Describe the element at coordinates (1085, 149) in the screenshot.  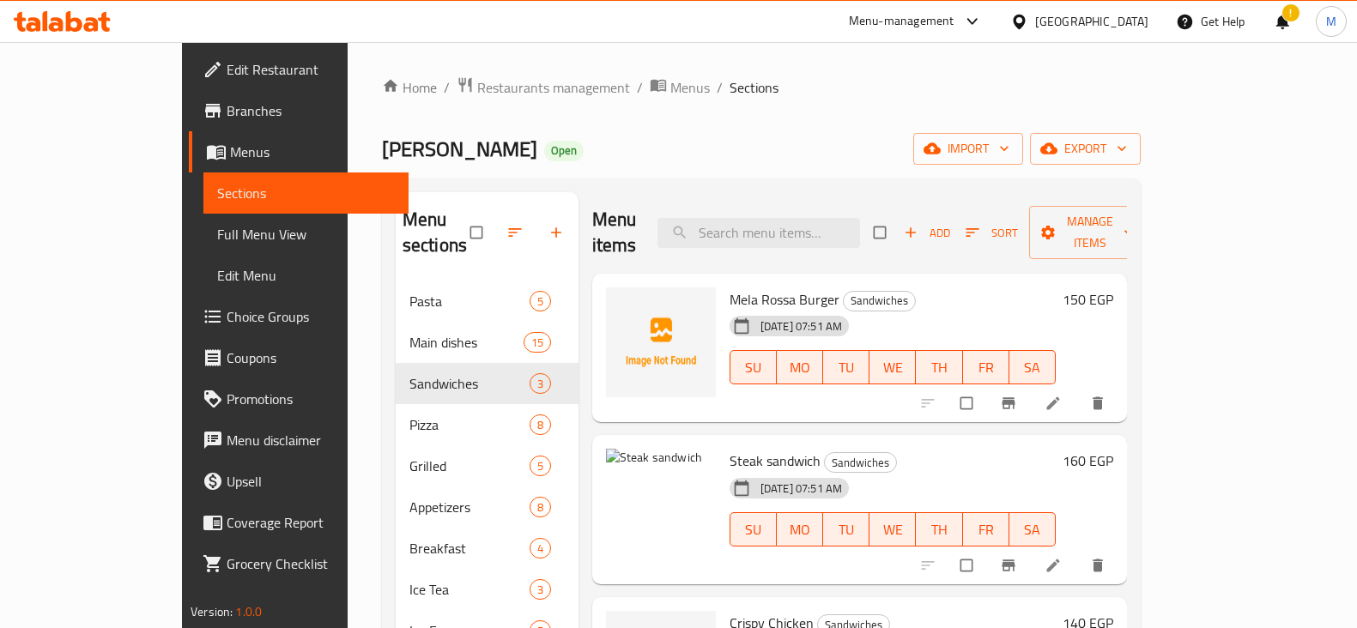
I see `span: export` at that location.